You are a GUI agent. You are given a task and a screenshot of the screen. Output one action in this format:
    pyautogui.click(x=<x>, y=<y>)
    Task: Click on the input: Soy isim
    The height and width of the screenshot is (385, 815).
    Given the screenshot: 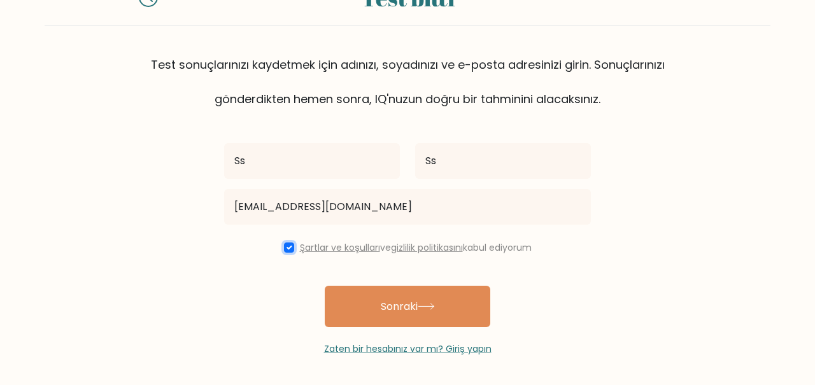 What is the action you would take?
    pyautogui.click(x=503, y=161)
    